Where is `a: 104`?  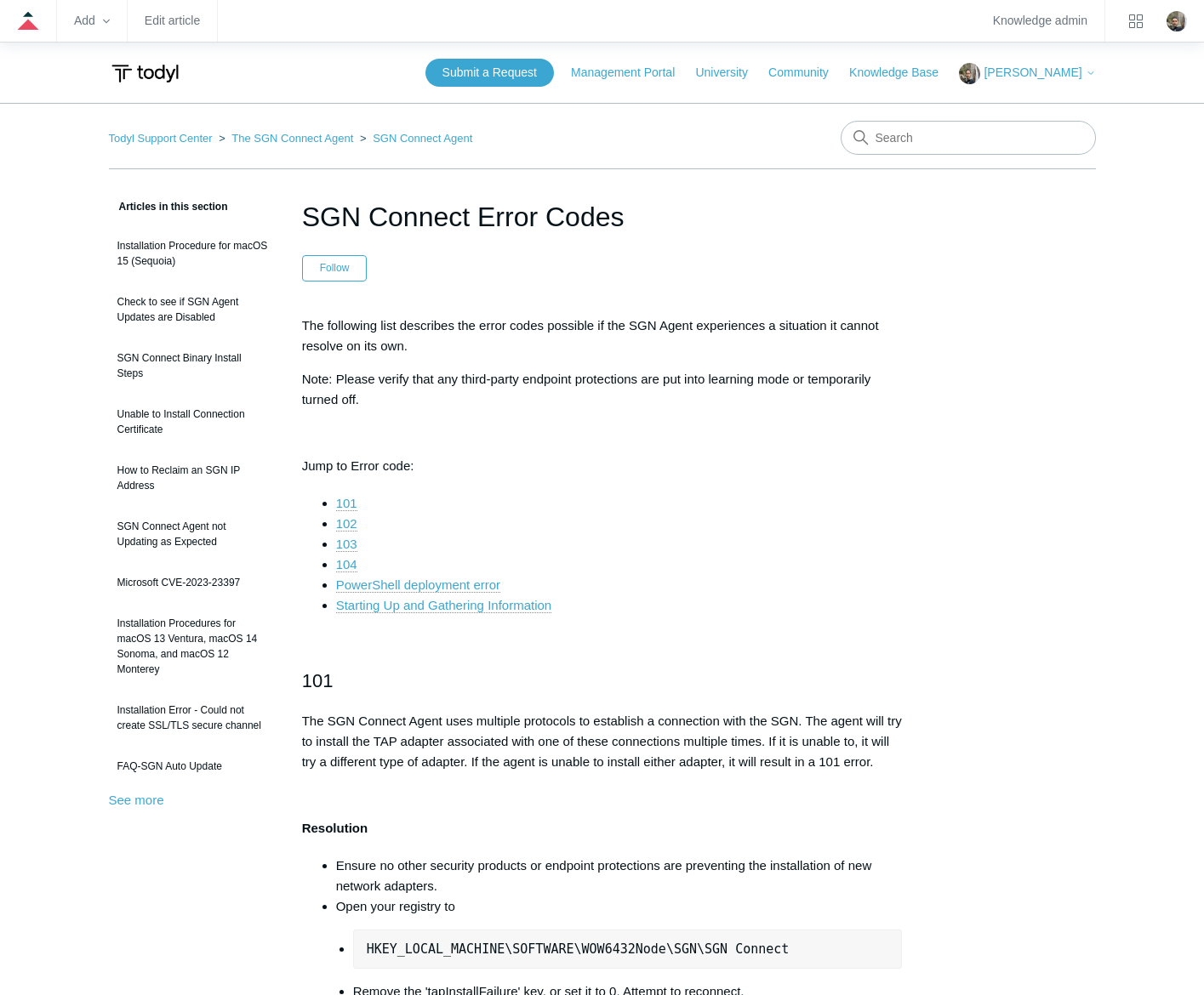 a: 104 is located at coordinates (346, 565).